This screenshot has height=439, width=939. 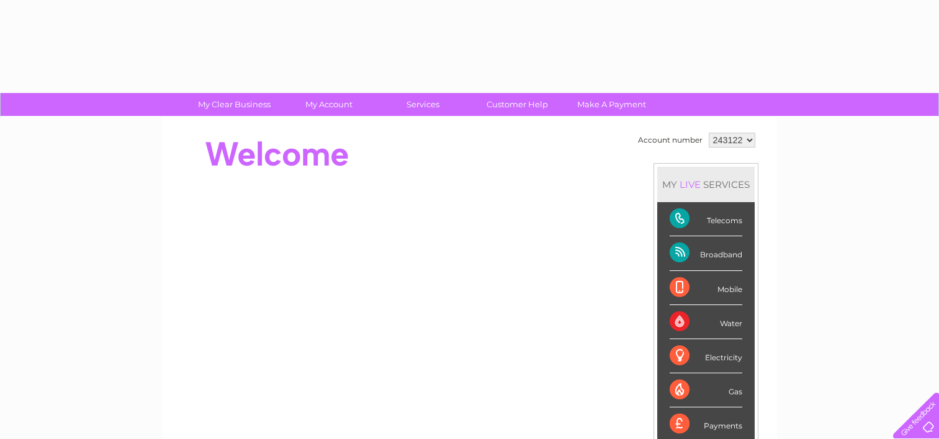 What do you see at coordinates (690, 184) in the screenshot?
I see `div: LIVE` at bounding box center [690, 184].